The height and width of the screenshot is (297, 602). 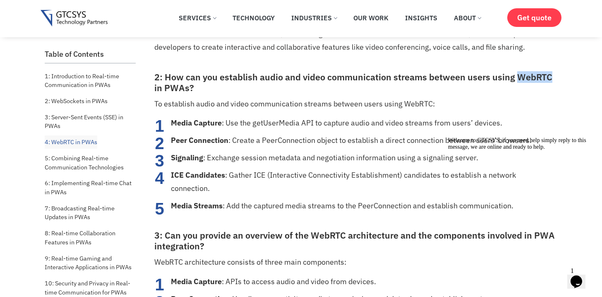 What do you see at coordinates (74, 18) in the screenshot?
I see `img: Gtcsys logo` at bounding box center [74, 18].